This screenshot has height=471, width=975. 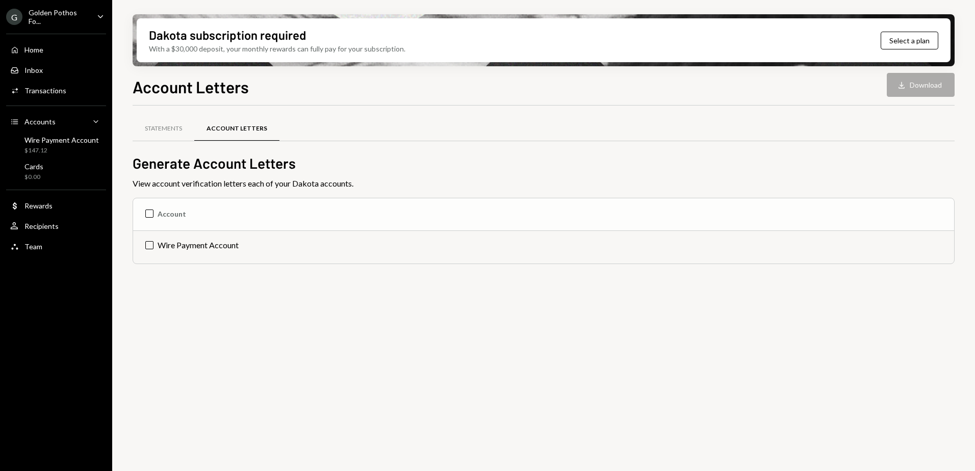 What do you see at coordinates (56, 145) in the screenshot?
I see `a: Wire Payment Account$147.12` at bounding box center [56, 145].